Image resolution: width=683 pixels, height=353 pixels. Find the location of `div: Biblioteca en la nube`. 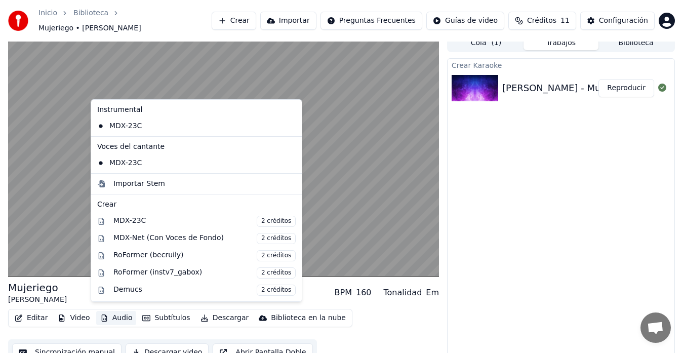

div: Biblioteca en la nube is located at coordinates (308, 318).